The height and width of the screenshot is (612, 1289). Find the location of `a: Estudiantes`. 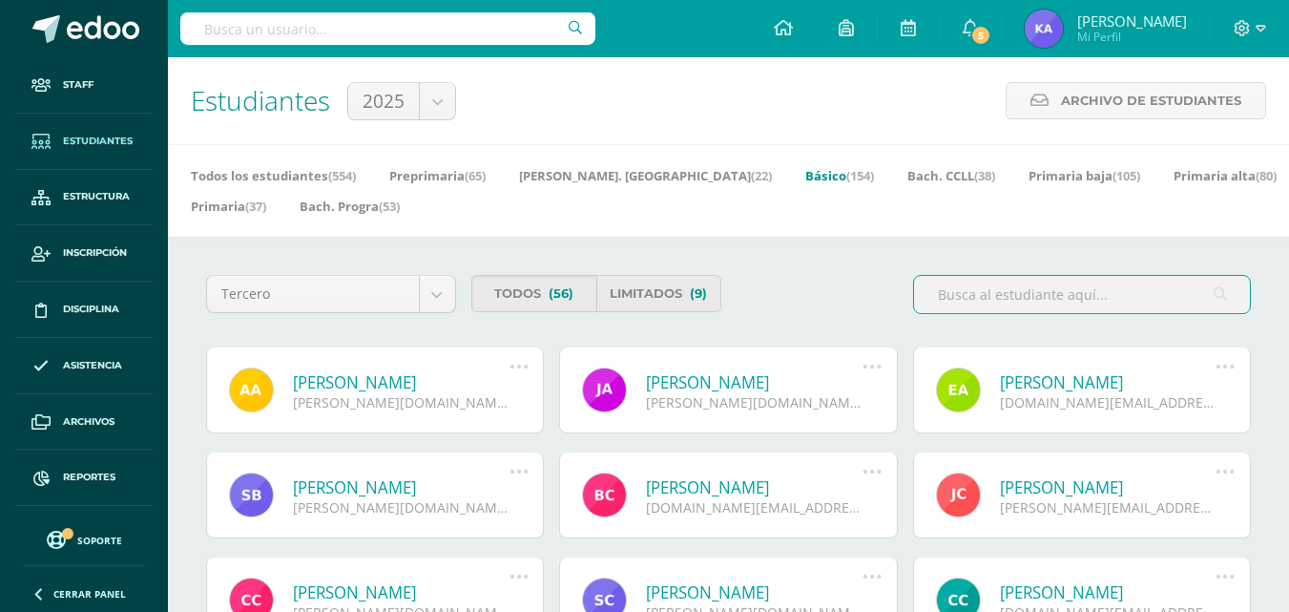

a: Estudiantes is located at coordinates (84, 141).